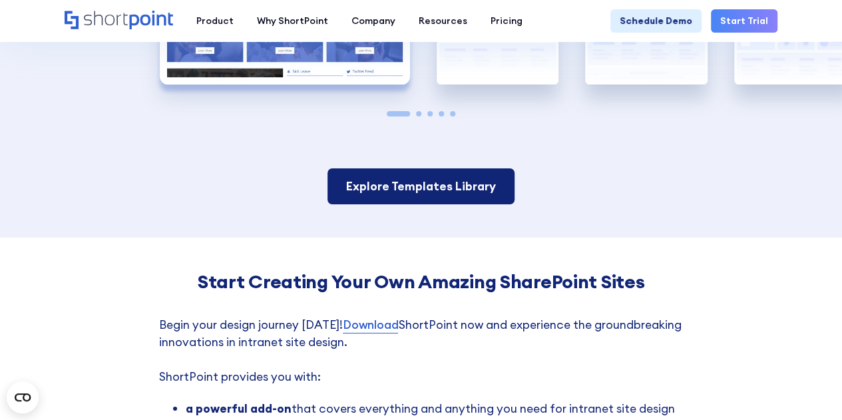 This screenshot has height=420, width=842. Describe the element at coordinates (421, 186) in the screenshot. I see `a: Explore Templates Library` at that location.